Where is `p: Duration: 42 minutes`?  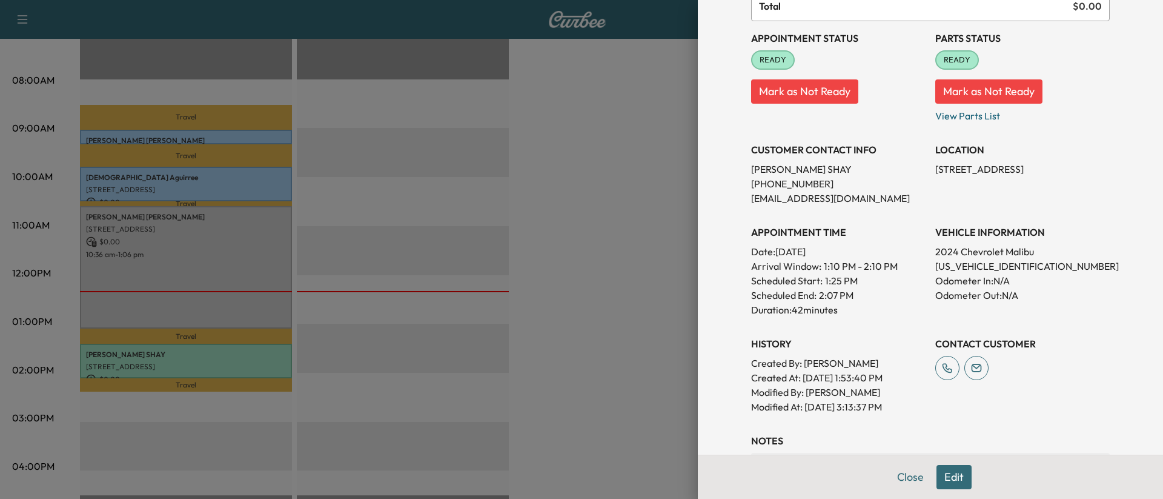
p: Duration: 42 minutes is located at coordinates (838, 310).